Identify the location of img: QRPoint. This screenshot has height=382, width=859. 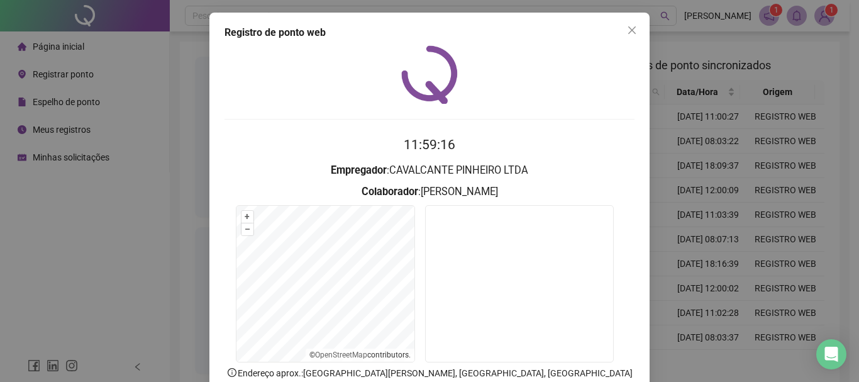
(430, 74).